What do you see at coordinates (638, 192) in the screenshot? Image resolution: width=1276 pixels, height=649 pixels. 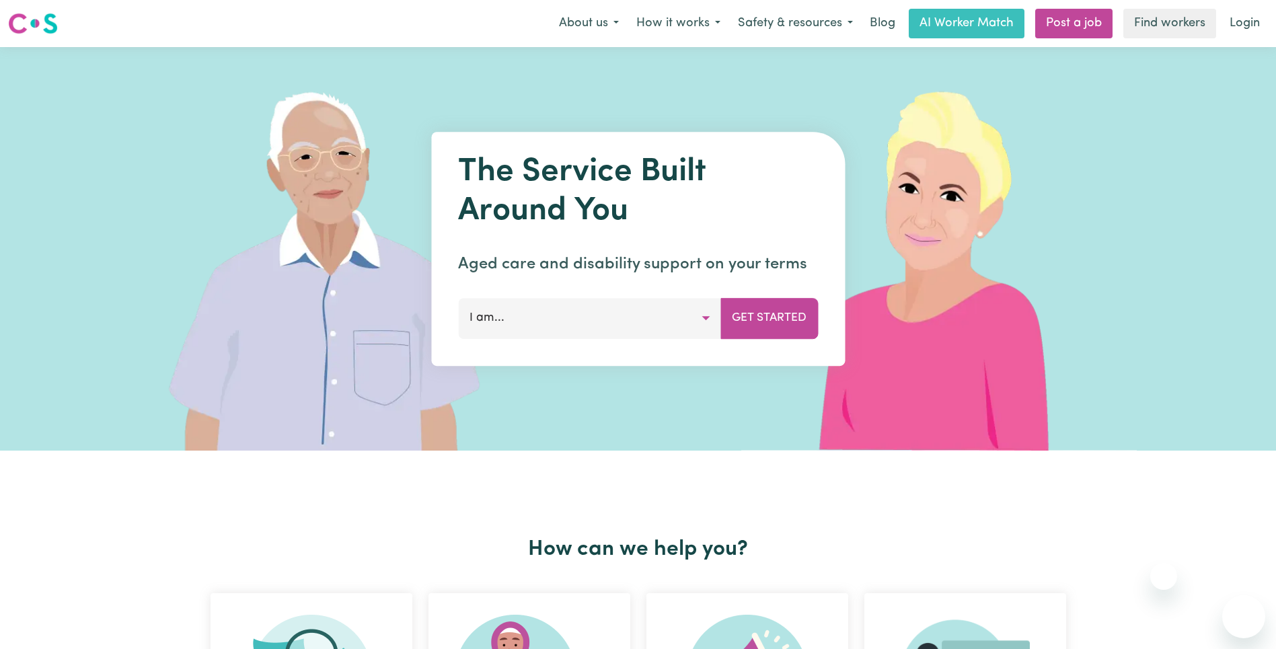 I see `h1: The Service Built Around You` at bounding box center [638, 192].